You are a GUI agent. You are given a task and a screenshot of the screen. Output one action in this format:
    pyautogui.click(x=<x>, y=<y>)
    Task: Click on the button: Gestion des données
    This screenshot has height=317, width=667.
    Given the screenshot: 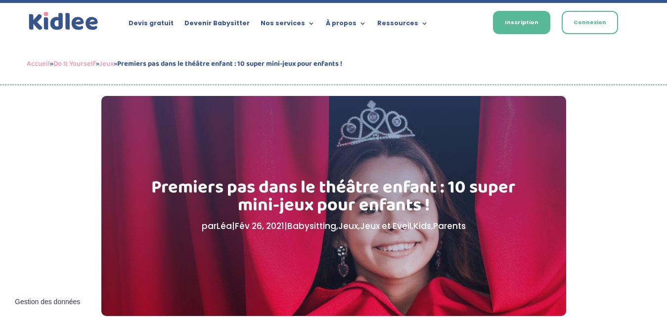 What is the action you would take?
    pyautogui.click(x=47, y=302)
    